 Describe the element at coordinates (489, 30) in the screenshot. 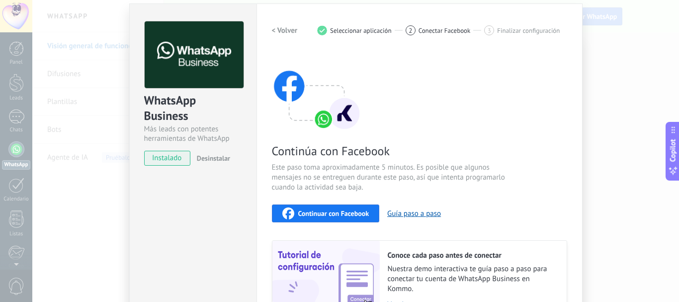

I see `span: 3` at that location.